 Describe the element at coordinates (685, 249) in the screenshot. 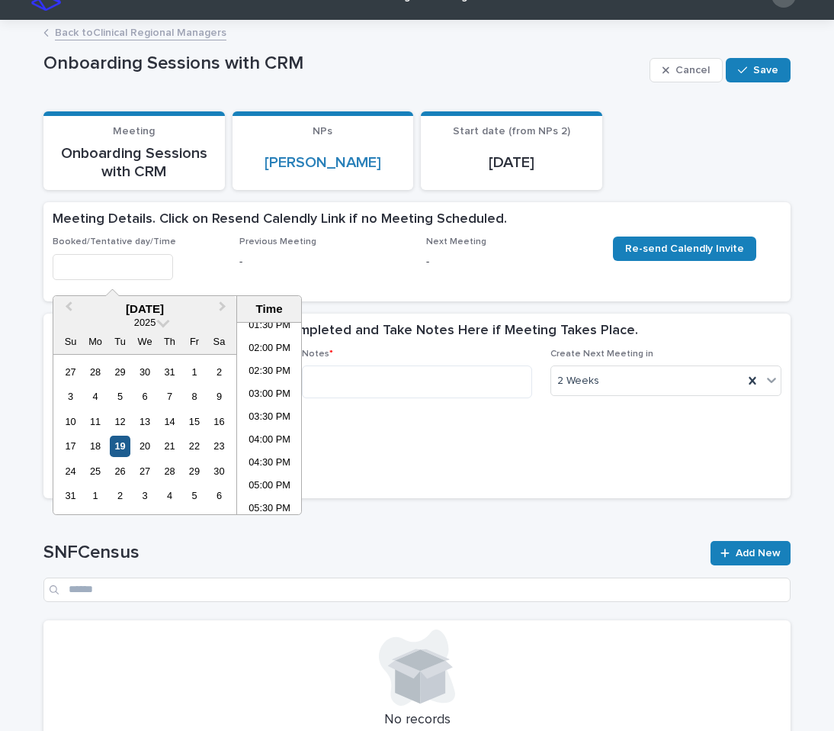

I see `a: Re-send Calendly Invite` at that location.